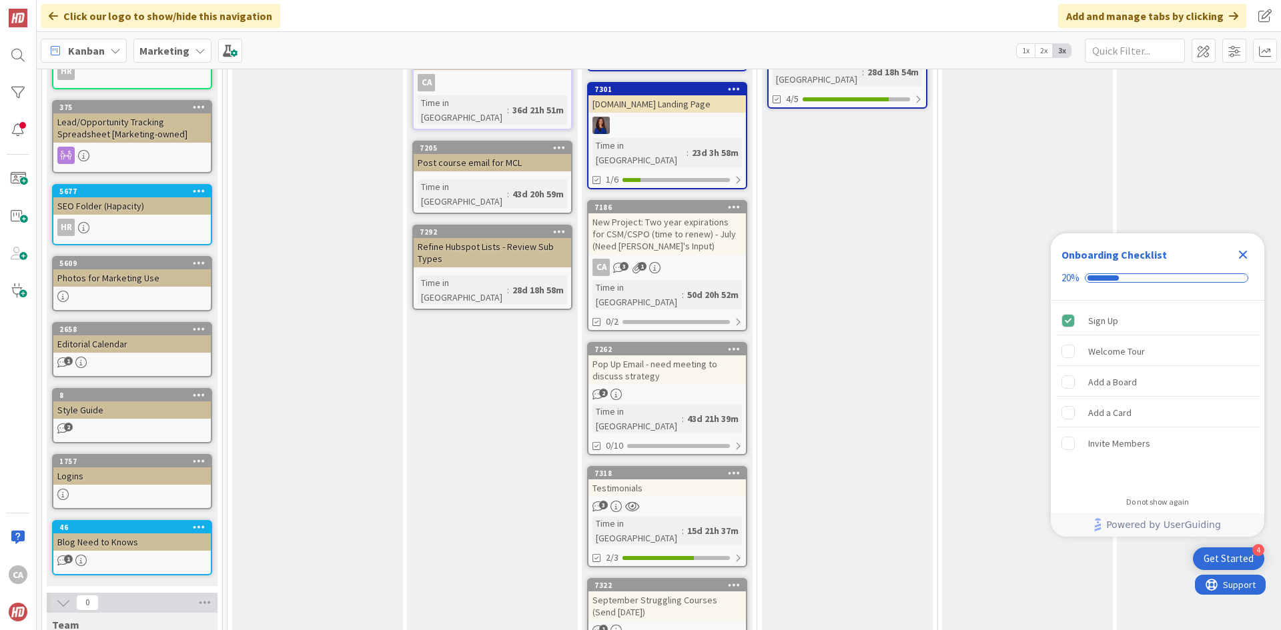  What do you see at coordinates (670, 474) in the screenshot?
I see `div: 7318` at bounding box center [670, 474].